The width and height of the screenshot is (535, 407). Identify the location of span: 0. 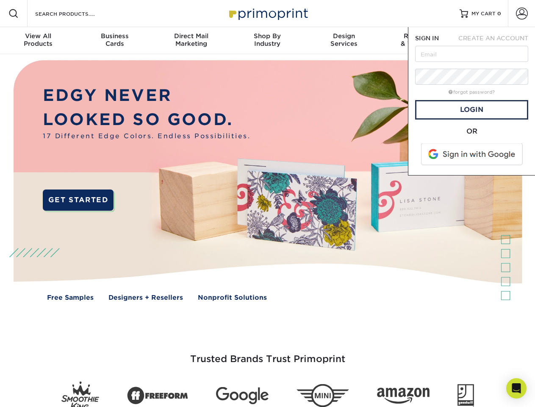
(499, 14).